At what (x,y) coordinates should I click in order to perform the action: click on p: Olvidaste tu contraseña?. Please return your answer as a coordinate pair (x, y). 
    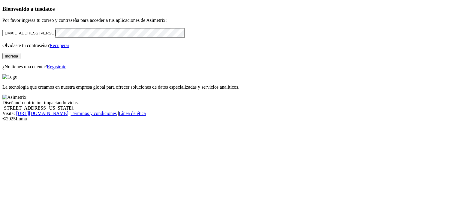
    Looking at the image, I should click on (230, 46).